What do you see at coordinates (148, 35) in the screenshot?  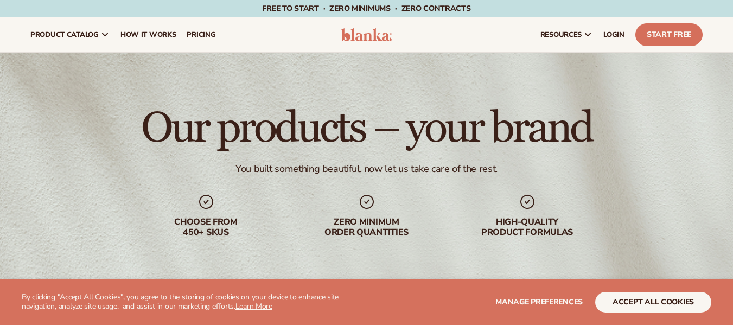 I see `a: How It Works` at bounding box center [148, 35].